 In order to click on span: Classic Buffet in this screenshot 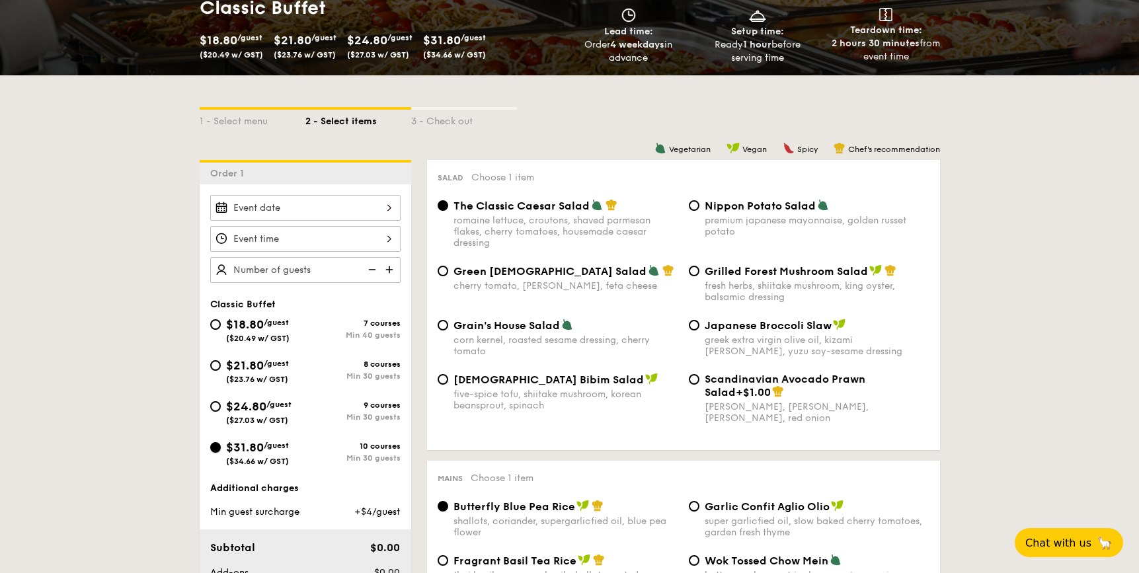, I will do `click(243, 304)`.